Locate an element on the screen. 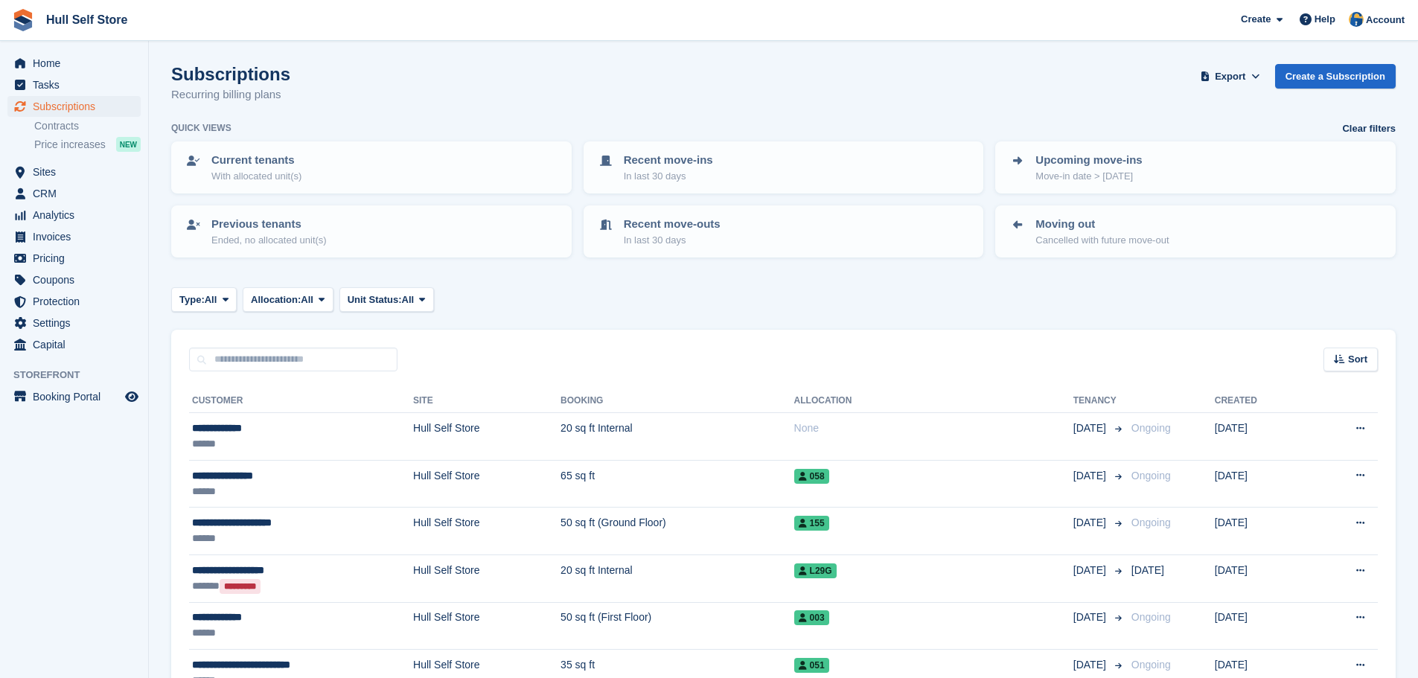 The image size is (1418, 678). span: 155 is located at coordinates (812, 523).